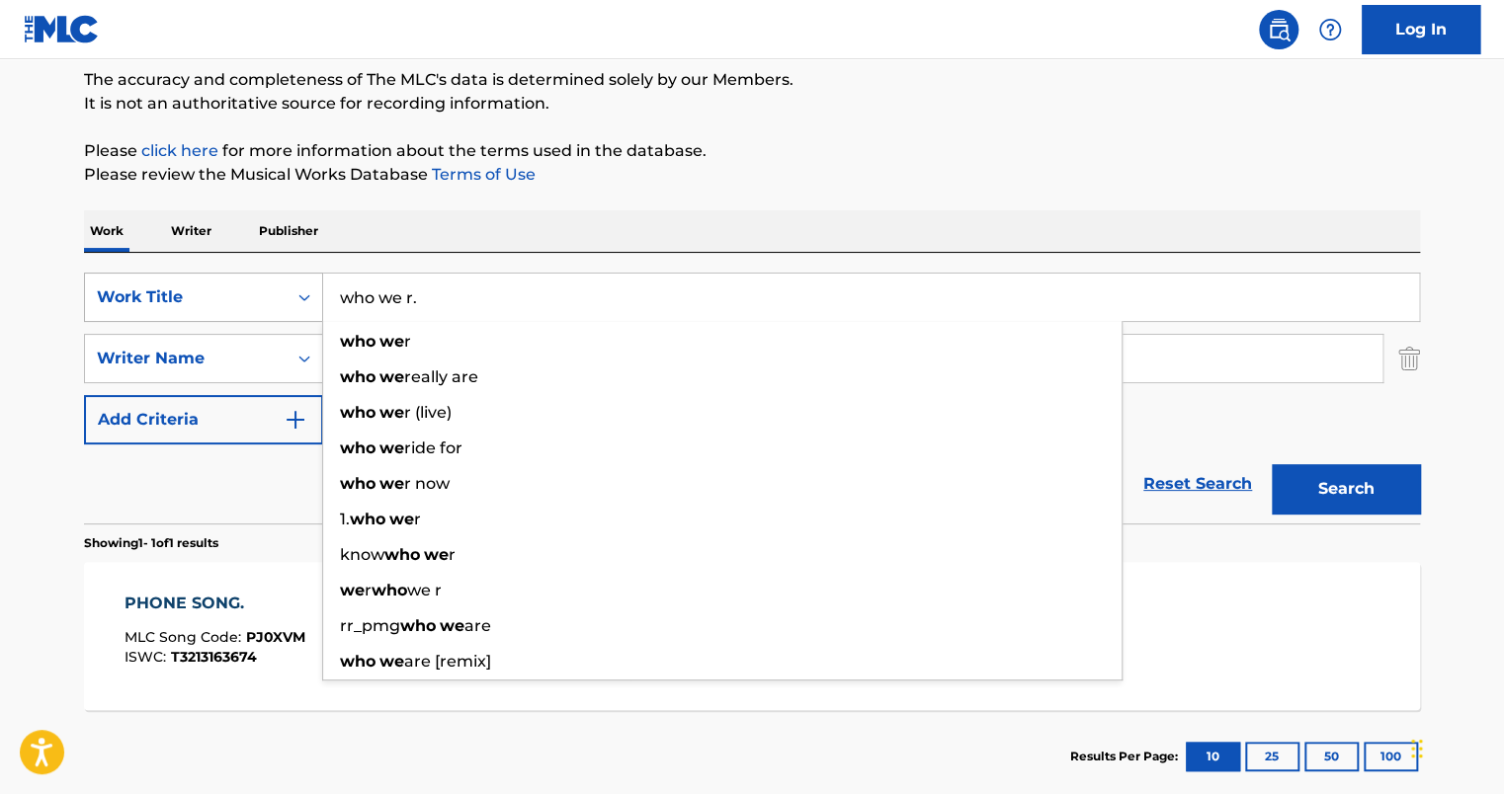 The width and height of the screenshot is (1504, 794). What do you see at coordinates (288, 231) in the screenshot?
I see `p: Publisher` at bounding box center [288, 231].